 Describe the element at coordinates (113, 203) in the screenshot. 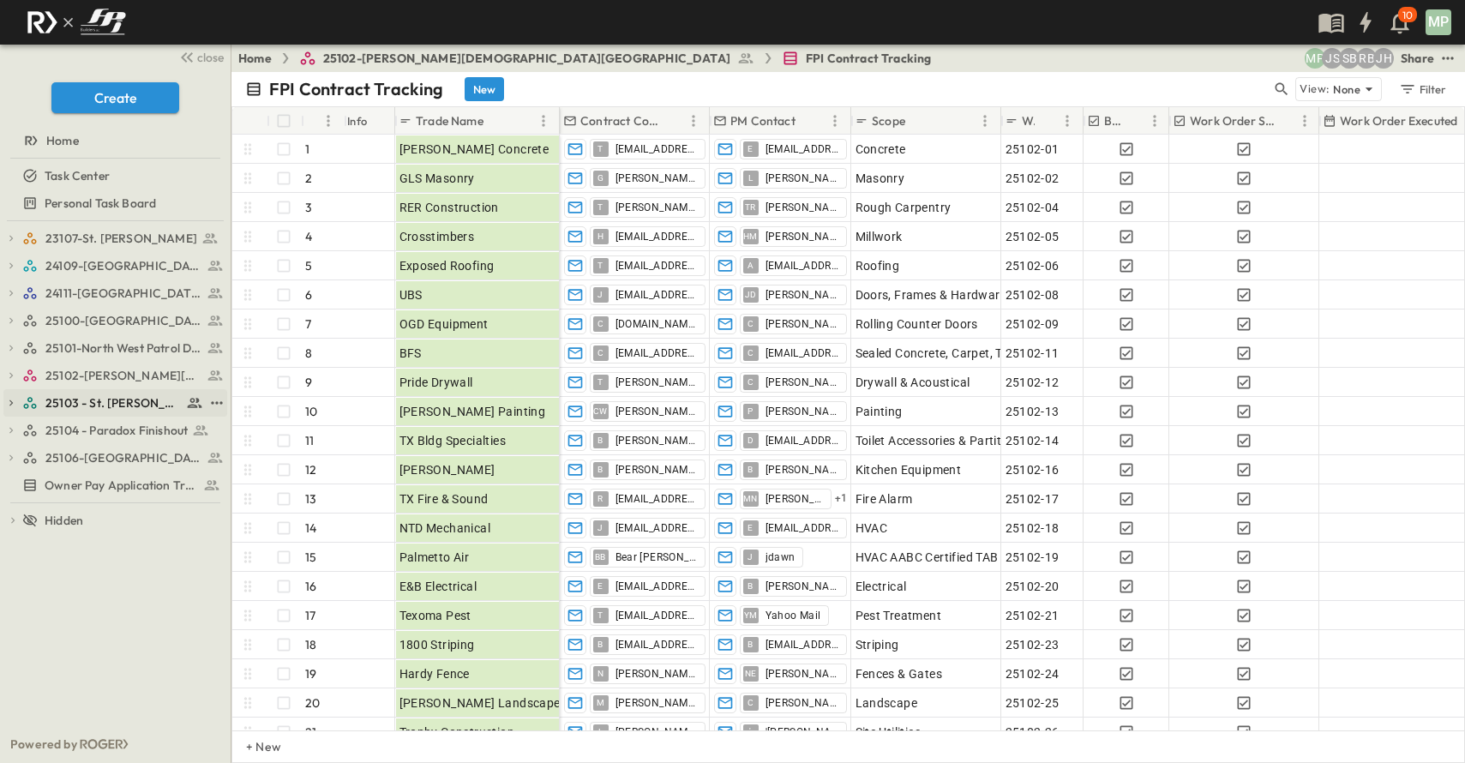

I see `a: Personal Task Board` at that location.